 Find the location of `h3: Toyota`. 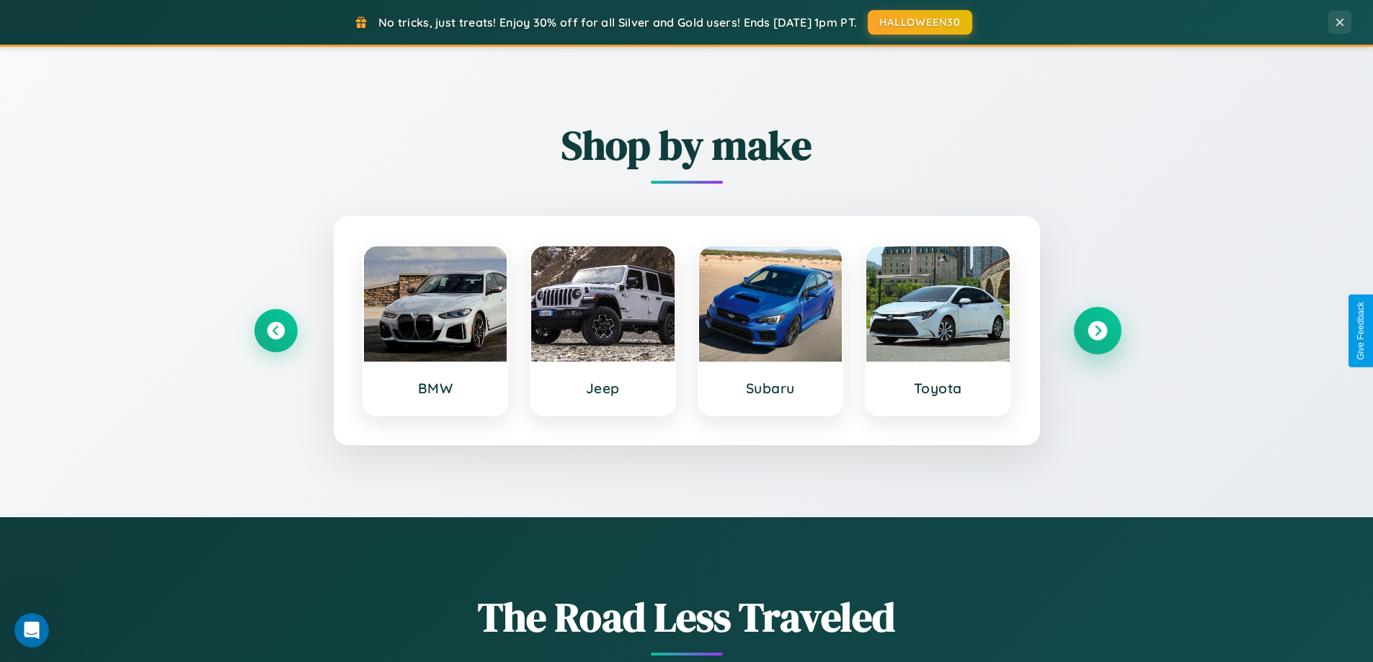

h3: Toyota is located at coordinates (938, 388).